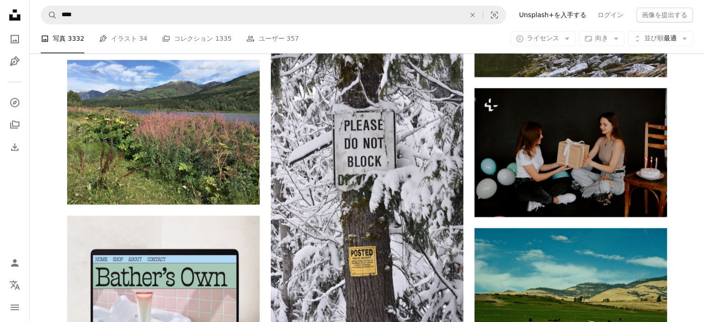 The height and width of the screenshot is (322, 704). I want to click on button: 並び順最適, so click(660, 39).